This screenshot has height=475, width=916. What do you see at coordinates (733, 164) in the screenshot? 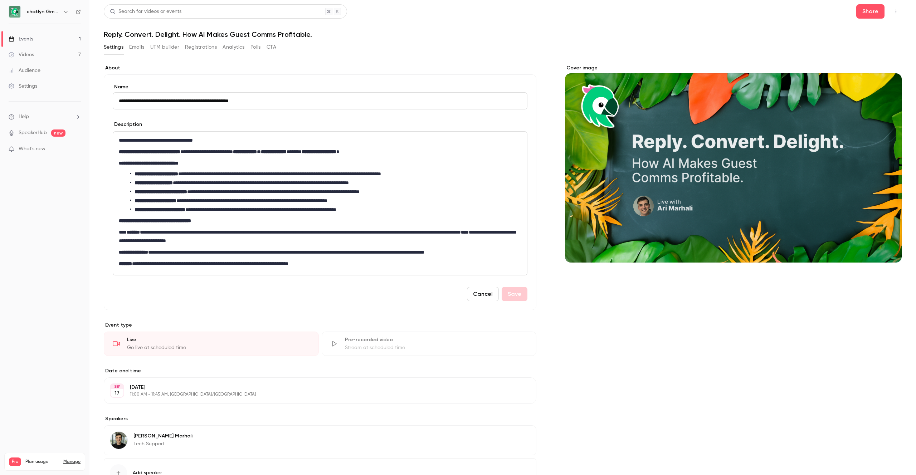
I see `section: Cover image` at bounding box center [733, 164].